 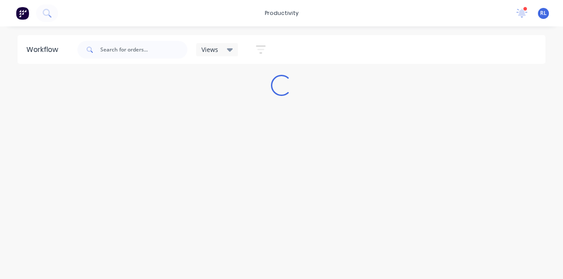 What do you see at coordinates (210, 49) in the screenshot?
I see `span: Views` at bounding box center [210, 49].